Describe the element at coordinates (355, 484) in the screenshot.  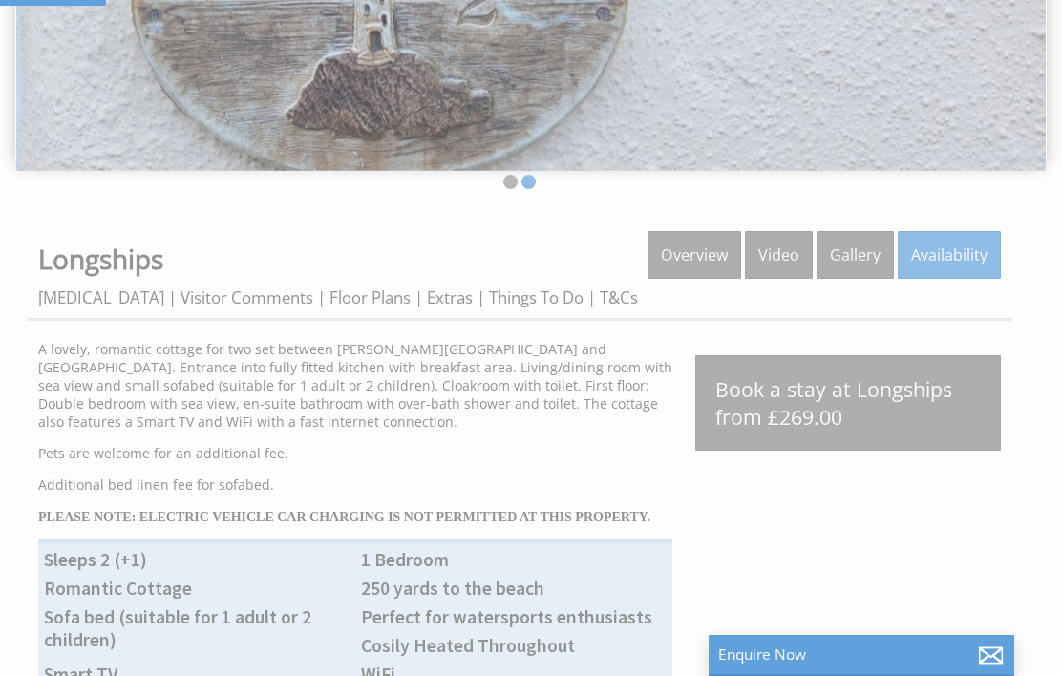
I see `p: Additional bed linen fee for sofabed.` at that location.